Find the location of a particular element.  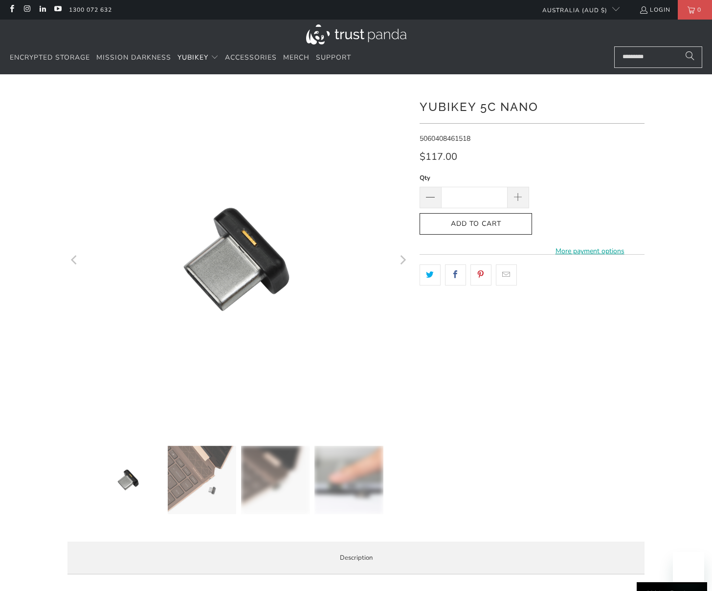

span: Accessories is located at coordinates (251, 57).